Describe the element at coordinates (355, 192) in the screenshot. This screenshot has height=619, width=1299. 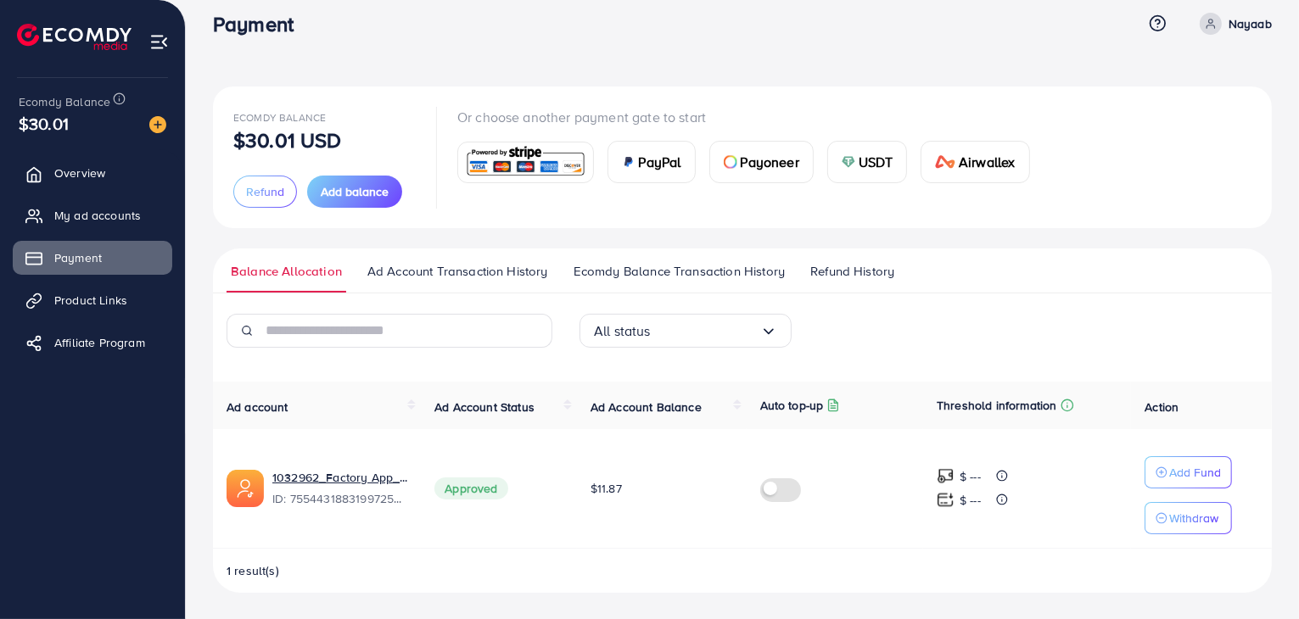
I see `button: Add balance` at that location.